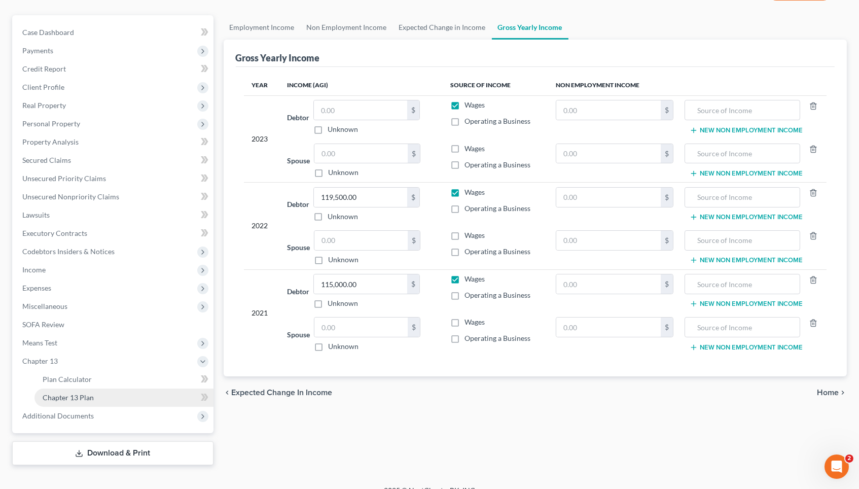  What do you see at coordinates (45, 306) in the screenshot?
I see `span: Miscellaneous` at bounding box center [45, 306].